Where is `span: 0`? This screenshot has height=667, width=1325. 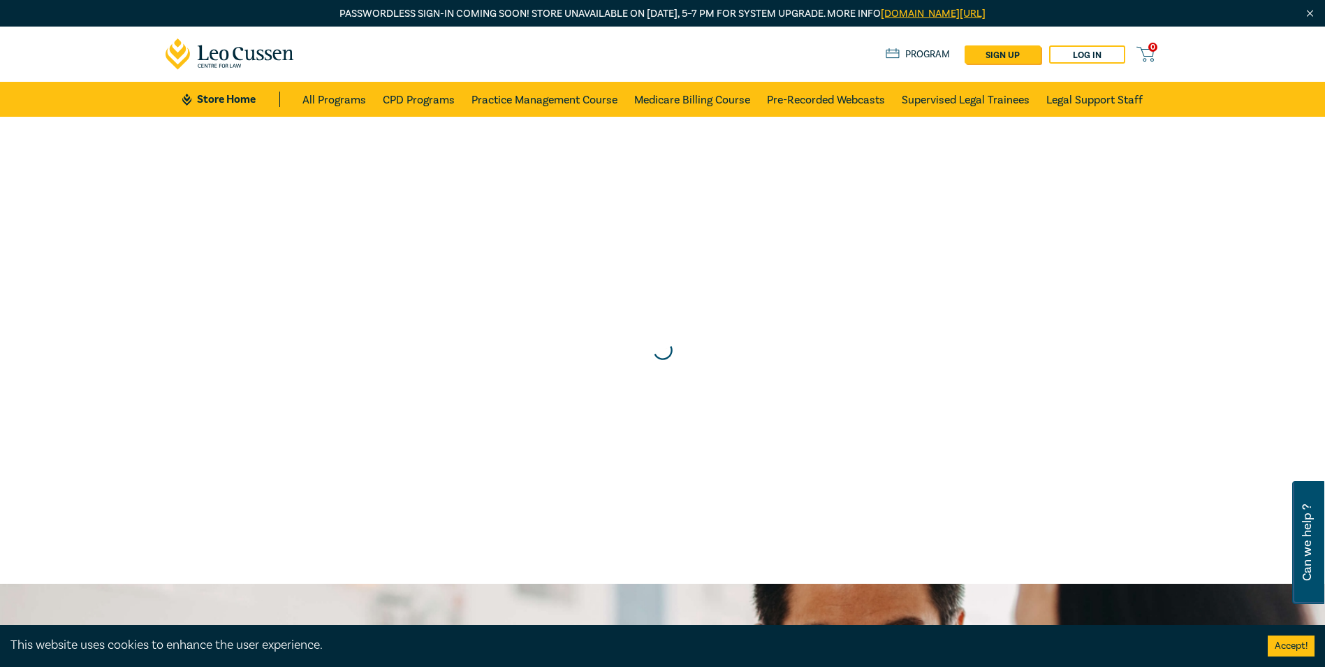 span: 0 is located at coordinates (1153, 47).